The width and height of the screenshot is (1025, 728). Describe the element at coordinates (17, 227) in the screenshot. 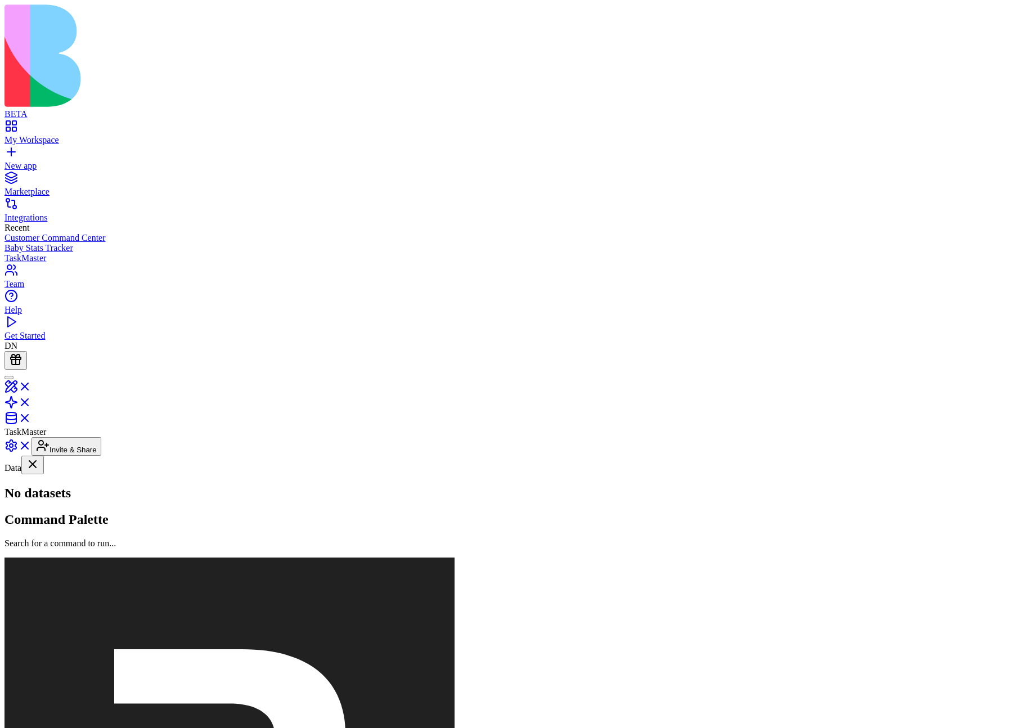

I see `span: Recent` at that location.